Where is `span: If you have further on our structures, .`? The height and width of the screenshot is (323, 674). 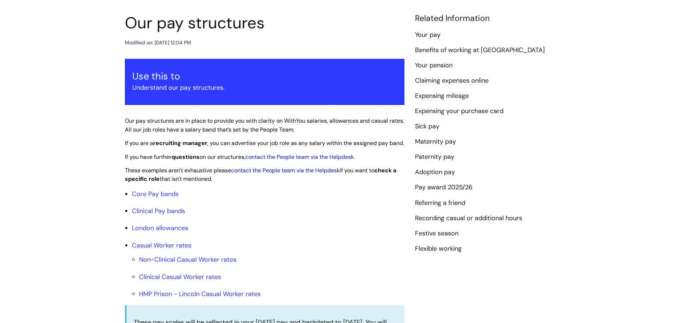
span: If you have further on our structures, . is located at coordinates (240, 156).